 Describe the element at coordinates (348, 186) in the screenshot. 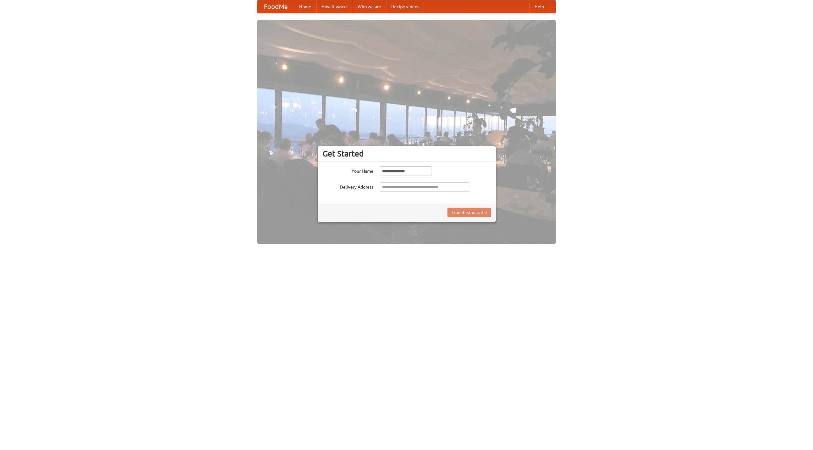

I see `label: Delivery Address` at that location.